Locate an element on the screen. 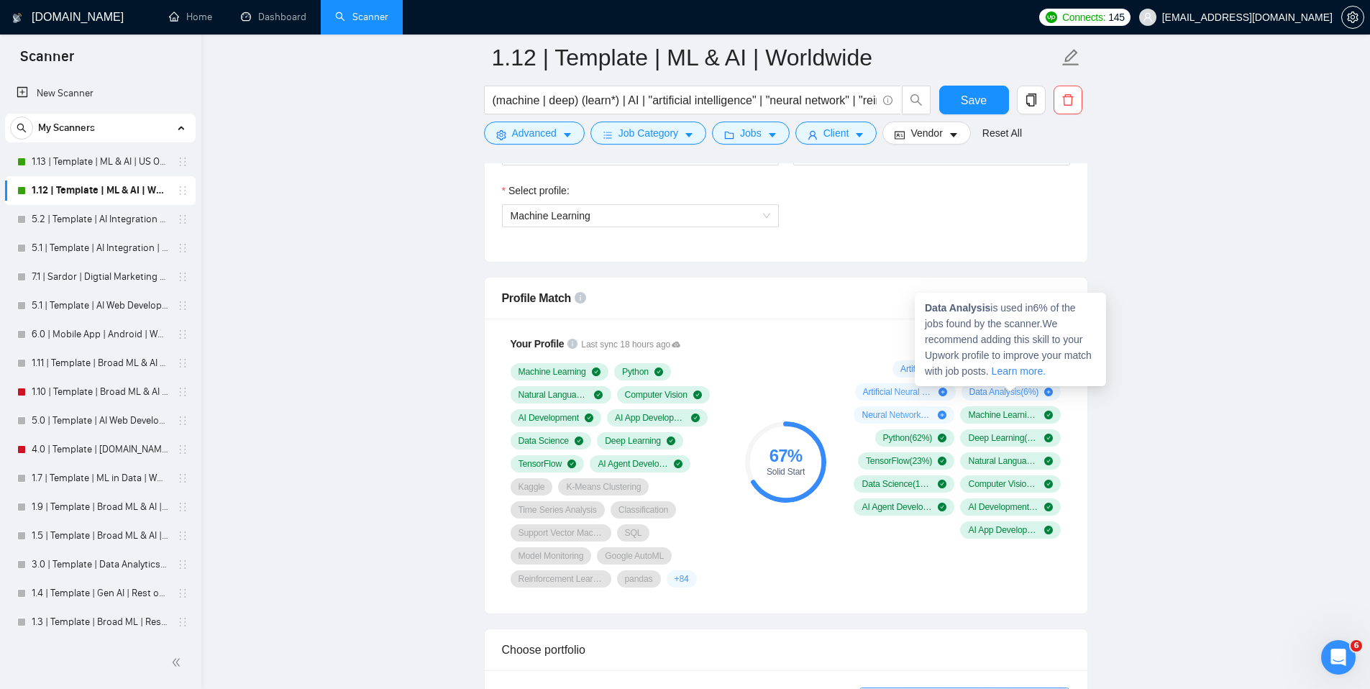 The height and width of the screenshot is (689, 1370). span: user is located at coordinates (1148, 17).